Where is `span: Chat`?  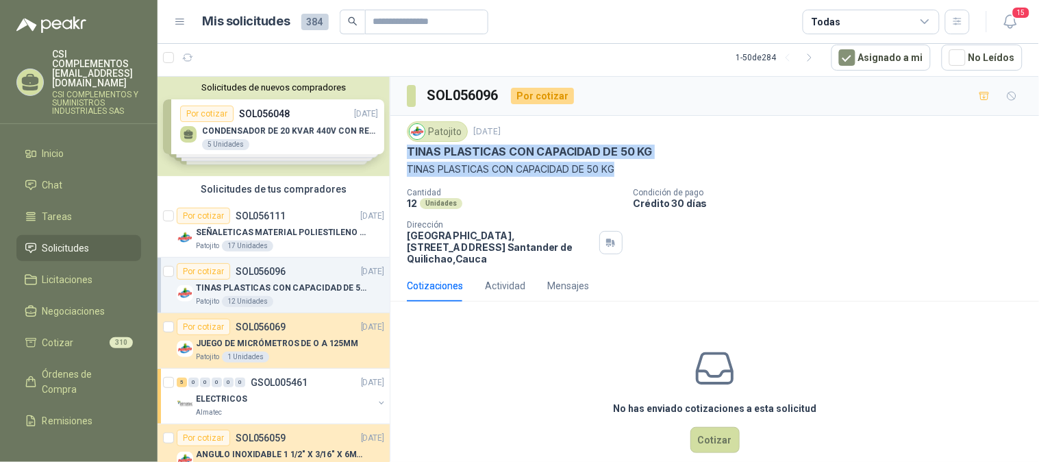 span: Chat is located at coordinates (53, 185).